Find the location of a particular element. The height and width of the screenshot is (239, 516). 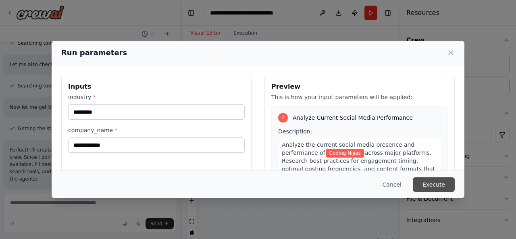

p: This is how your input parameters will be applied: is located at coordinates (360, 97).